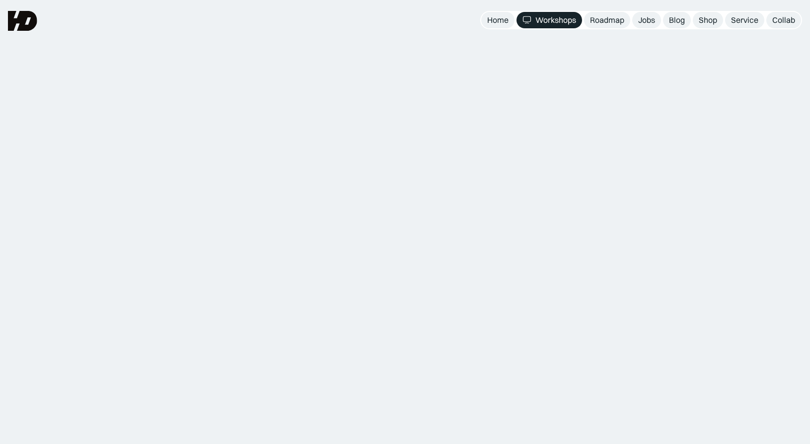 Image resolution: width=810 pixels, height=444 pixels. What do you see at coordinates (646, 20) in the screenshot?
I see `div: Jobs` at bounding box center [646, 20].